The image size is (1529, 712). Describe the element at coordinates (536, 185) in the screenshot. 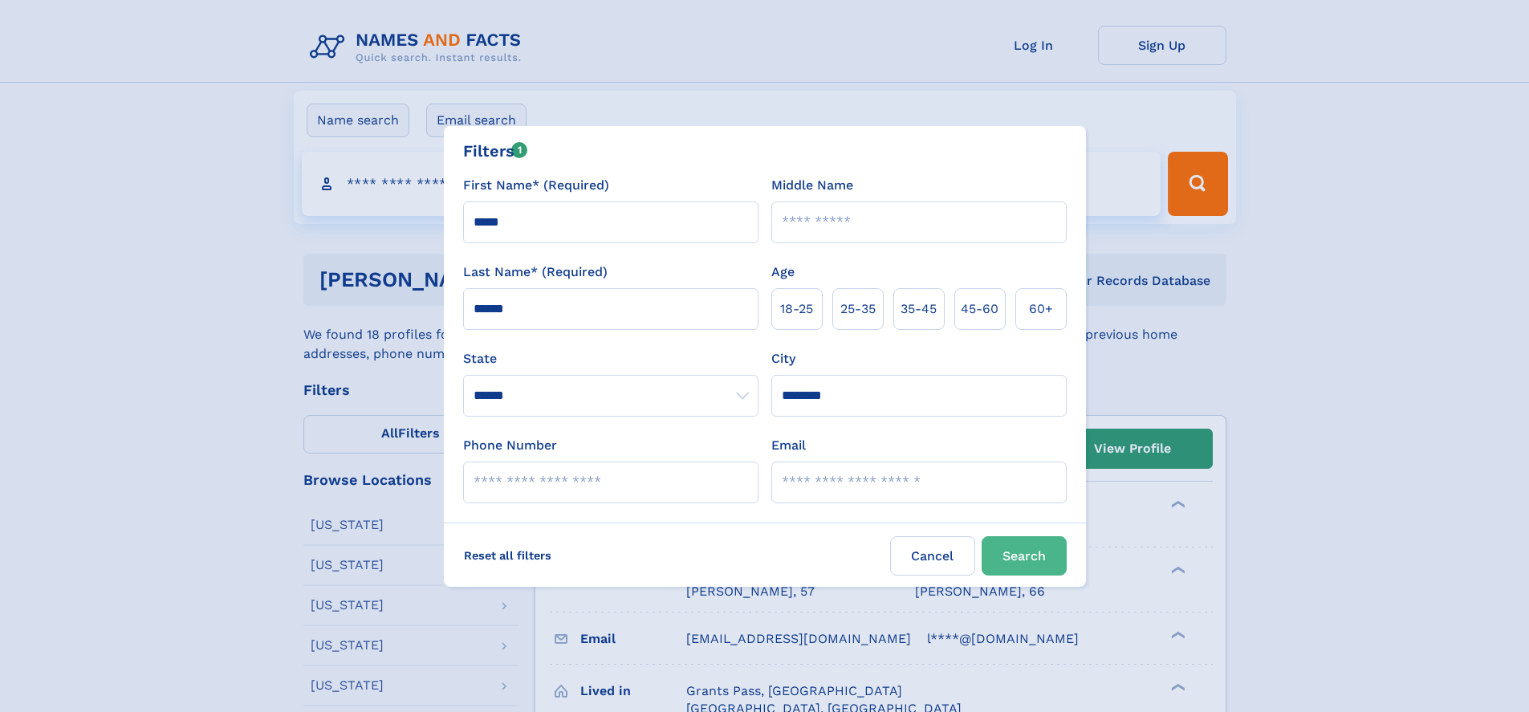

I see `label: First Name* (Required)` at that location.